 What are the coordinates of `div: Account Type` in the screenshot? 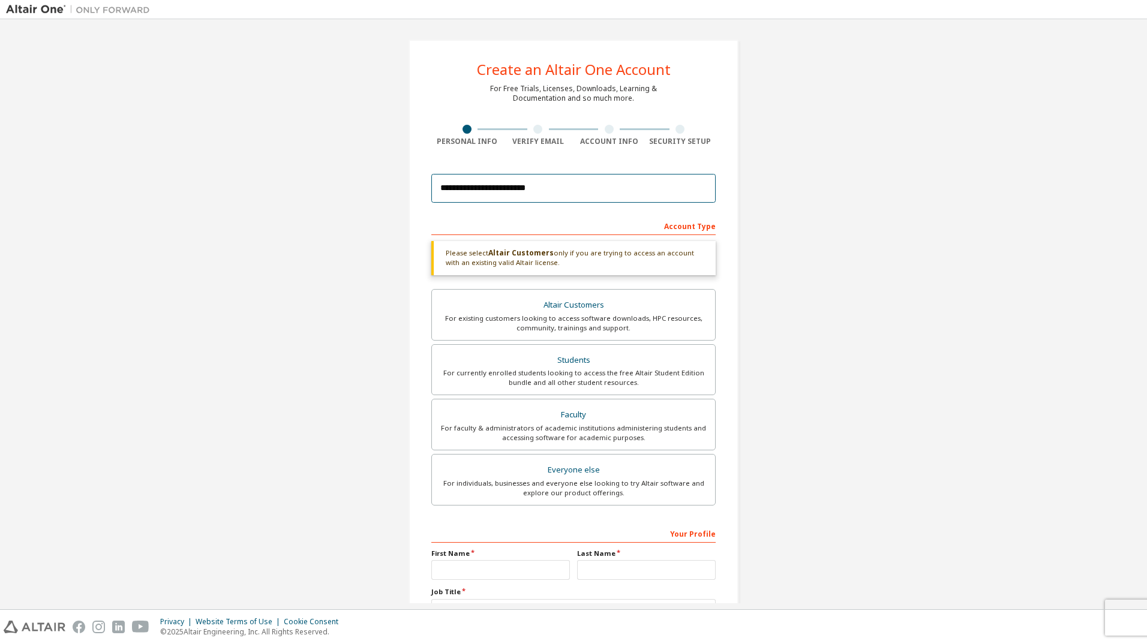 It's located at (573, 225).